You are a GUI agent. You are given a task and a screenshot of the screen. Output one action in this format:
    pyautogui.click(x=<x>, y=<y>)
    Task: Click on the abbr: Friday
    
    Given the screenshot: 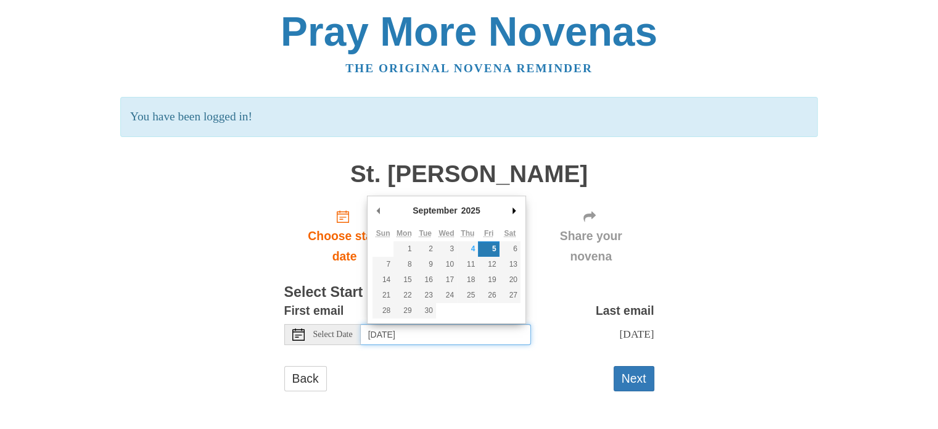 What is the action you would take?
    pyautogui.click(x=489, y=233)
    